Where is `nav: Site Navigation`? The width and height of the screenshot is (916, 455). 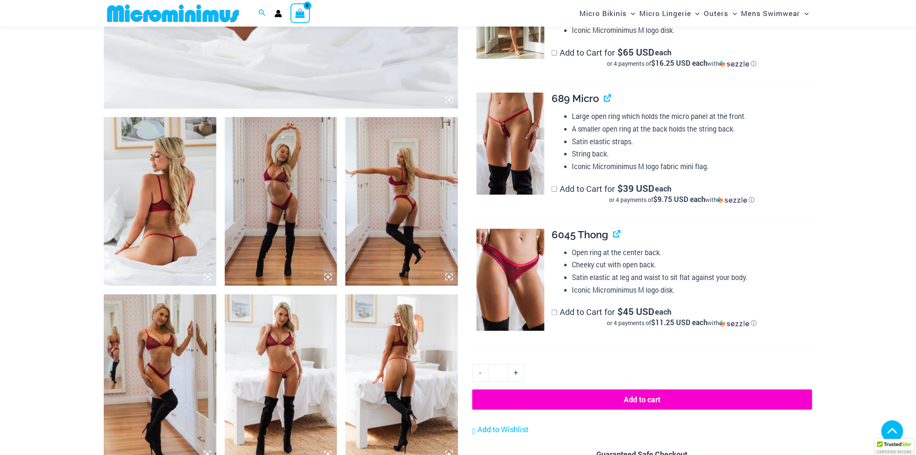 nav: Site Navigation is located at coordinates (694, 13).